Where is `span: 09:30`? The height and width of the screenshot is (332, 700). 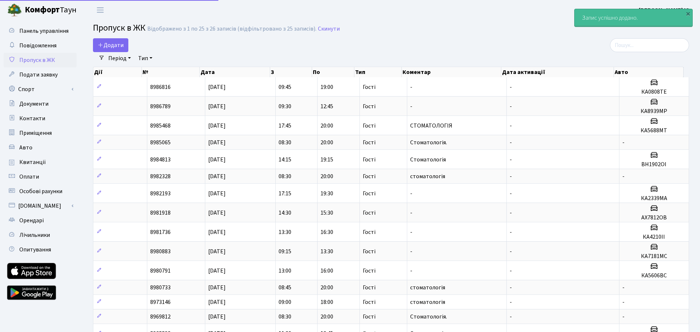 span: 09:30 is located at coordinates (285, 106).